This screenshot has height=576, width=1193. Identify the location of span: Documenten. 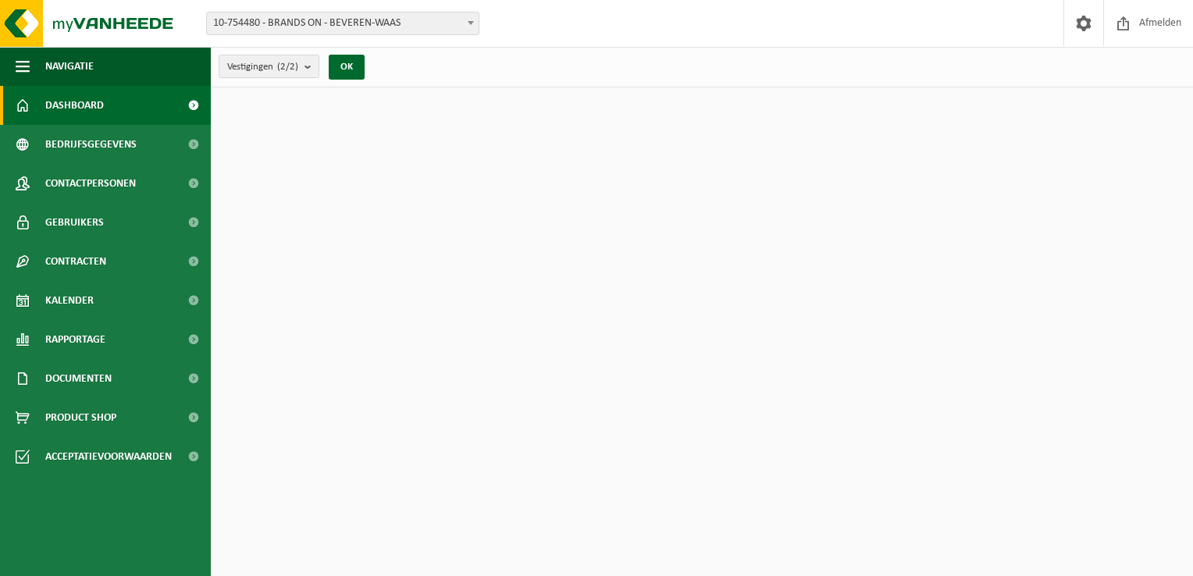
(78, 379).